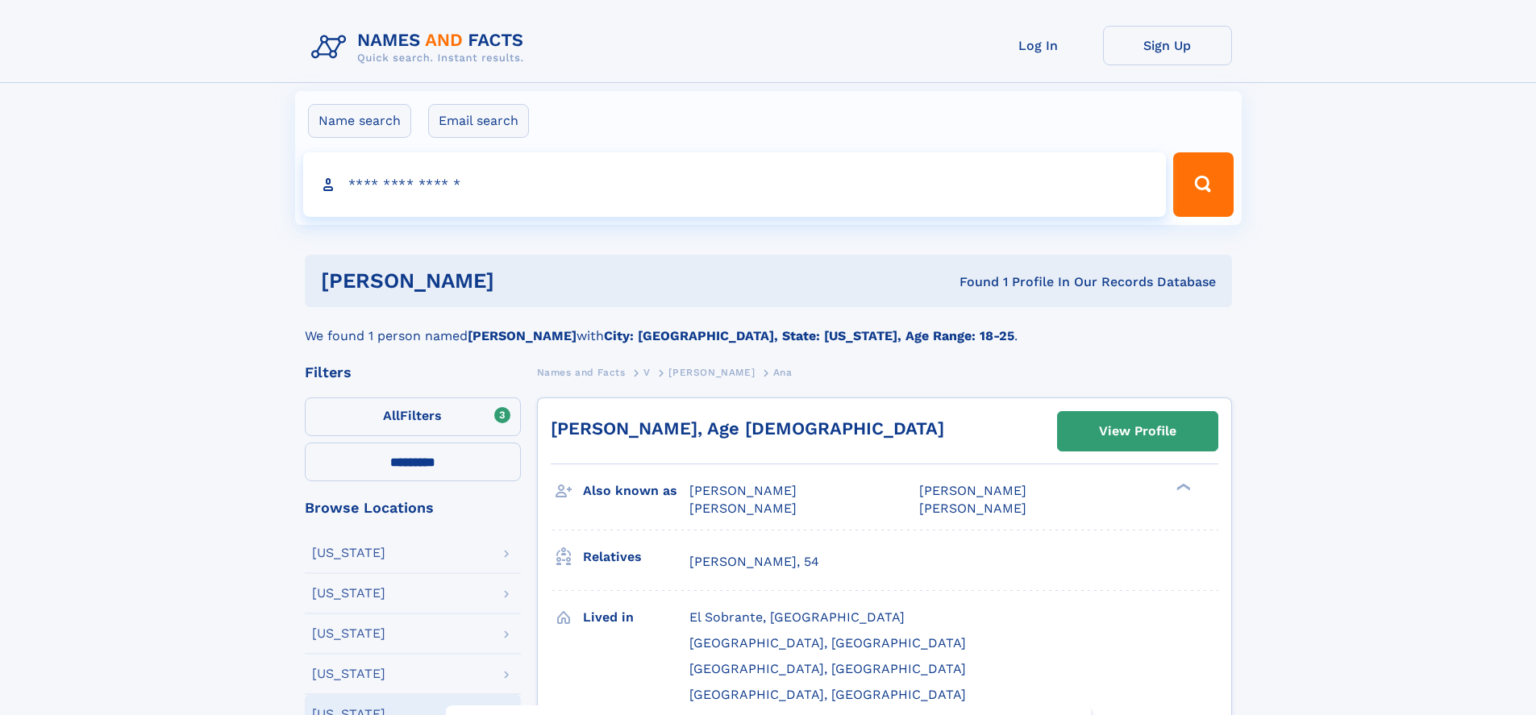 The height and width of the screenshot is (715, 1536). What do you see at coordinates (1203, 185) in the screenshot?
I see `button: Search Button` at bounding box center [1203, 185].